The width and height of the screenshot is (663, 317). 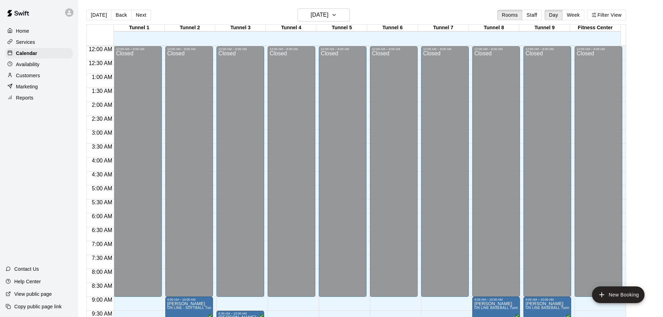 I want to click on p: View public page, so click(x=33, y=294).